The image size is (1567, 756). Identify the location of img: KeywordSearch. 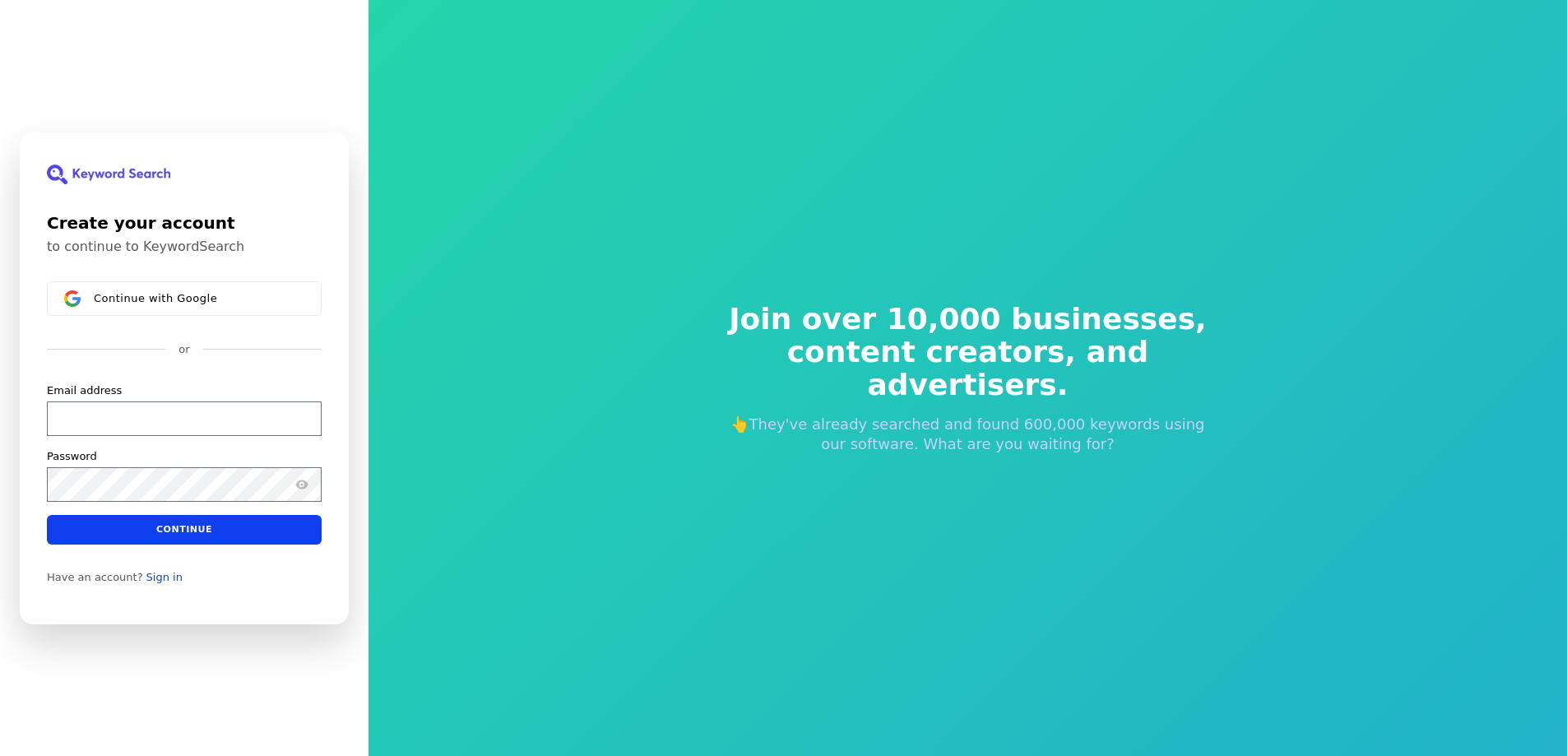
(109, 174).